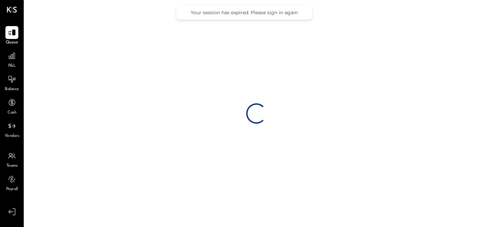 The height and width of the screenshot is (227, 488). What do you see at coordinates (12, 66) in the screenshot?
I see `span: P&L` at bounding box center [12, 66].